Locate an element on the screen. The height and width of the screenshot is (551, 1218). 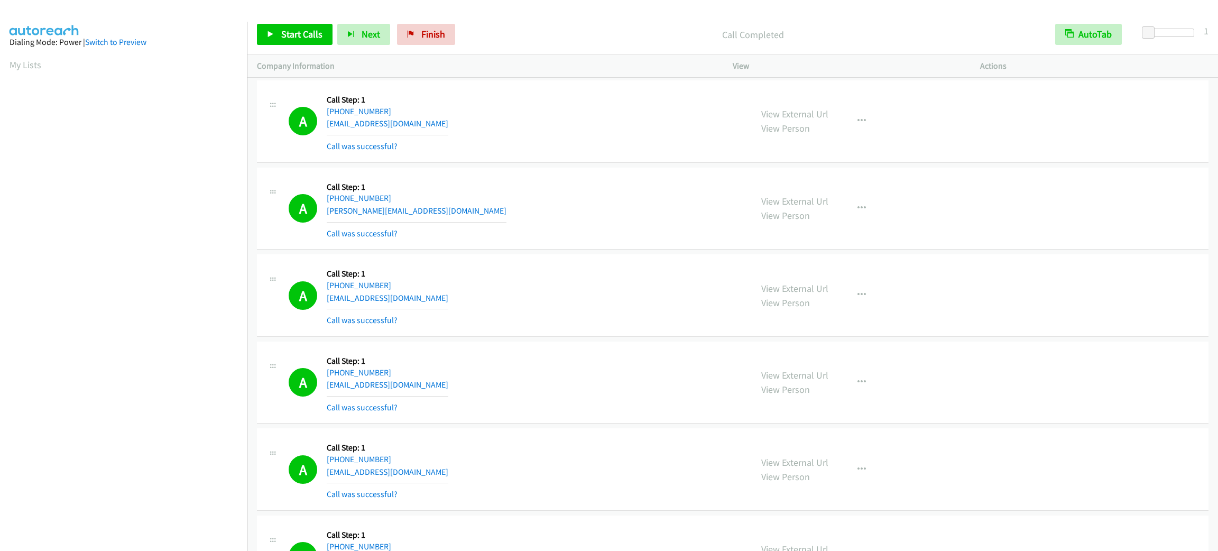
a: Start Calls is located at coordinates (294, 34).